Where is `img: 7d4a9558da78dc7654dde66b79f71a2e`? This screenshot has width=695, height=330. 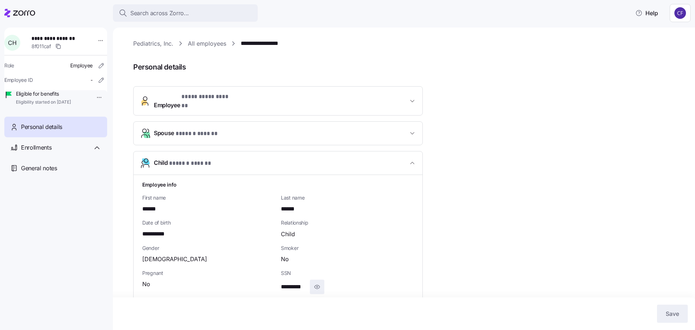 img: 7d4a9558da78dc7654dde66b79f71a2e is located at coordinates (680, 13).